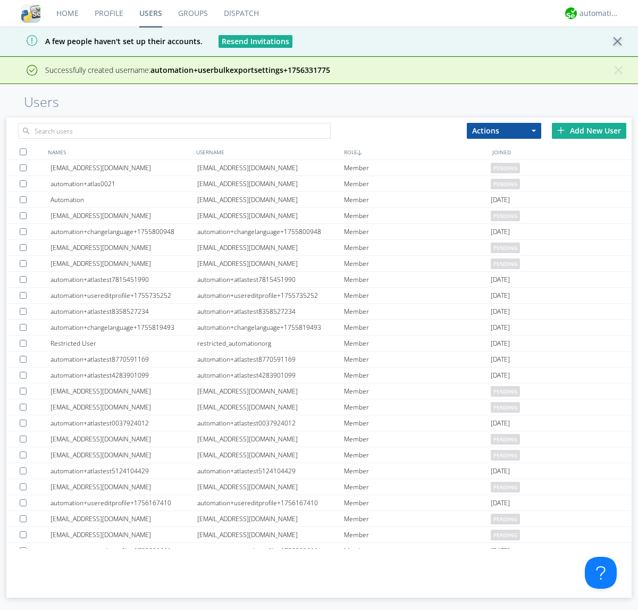 Image resolution: width=638 pixels, height=610 pixels. What do you see at coordinates (589, 131) in the screenshot?
I see `div: Add New User` at bounding box center [589, 131].